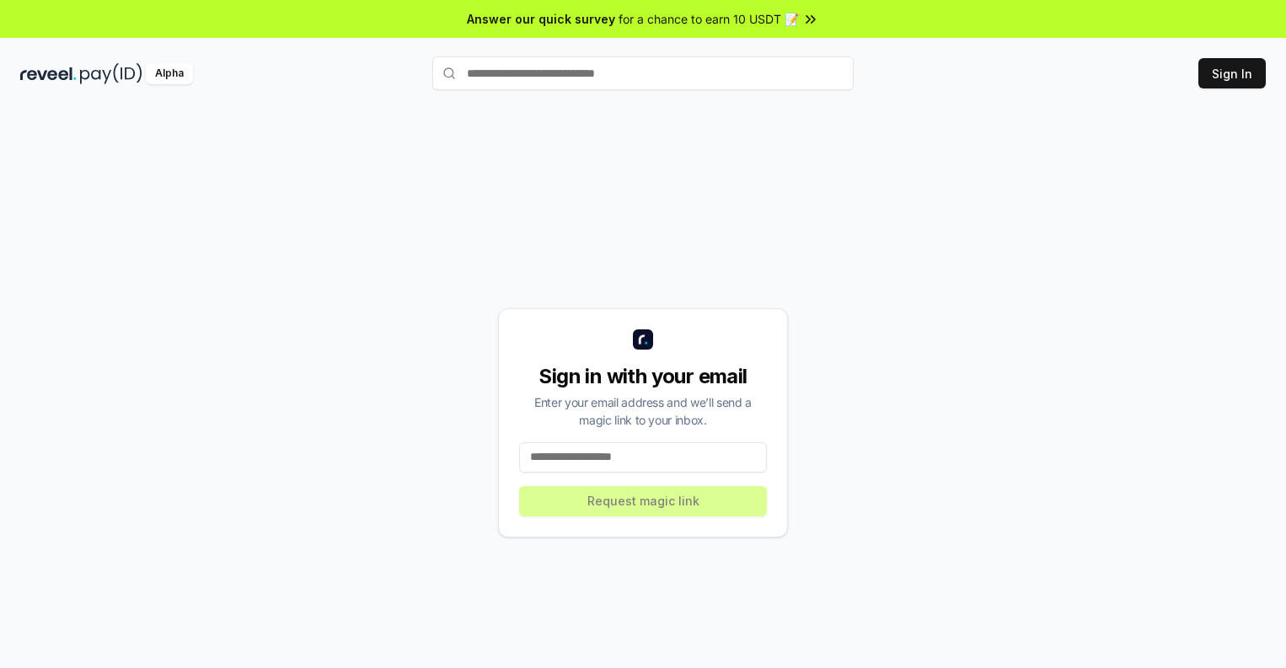 The image size is (1286, 668). Describe the element at coordinates (708, 19) in the screenshot. I see `span: for a chance to earn 10 USDT 📝` at that location.